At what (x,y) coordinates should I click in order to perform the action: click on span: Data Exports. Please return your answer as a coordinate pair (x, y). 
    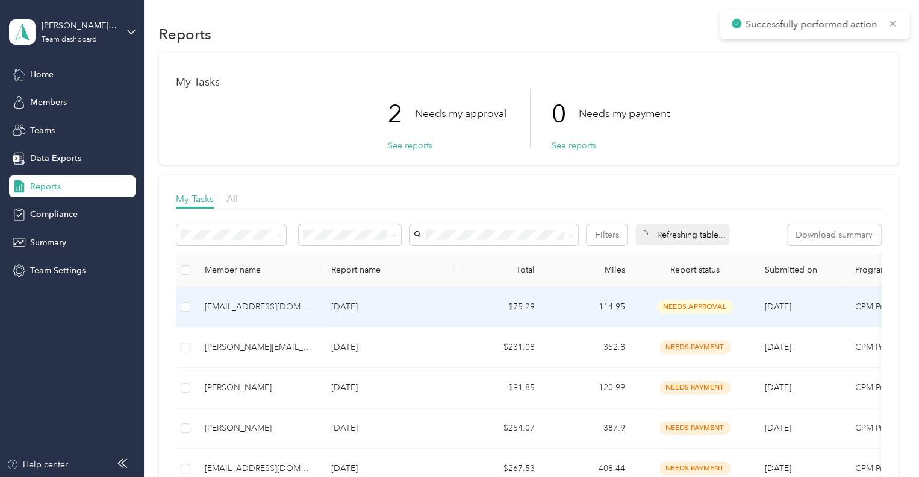
    Looking at the image, I should click on (55, 158).